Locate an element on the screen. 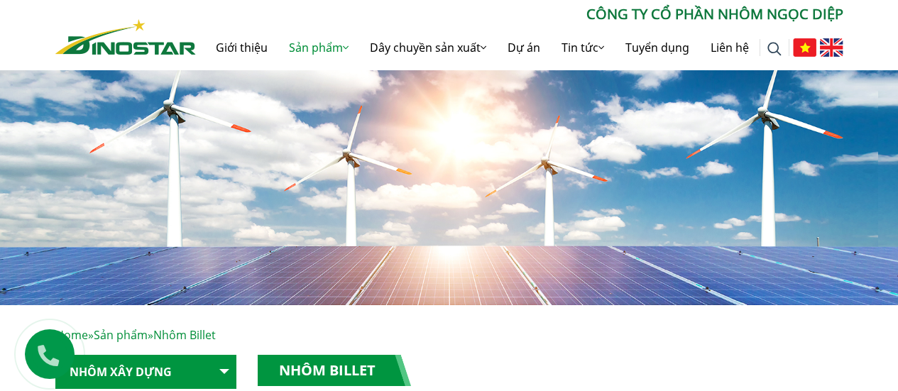 The width and height of the screenshot is (898, 391). img: Nhôm Dinostar is located at coordinates (126, 37).